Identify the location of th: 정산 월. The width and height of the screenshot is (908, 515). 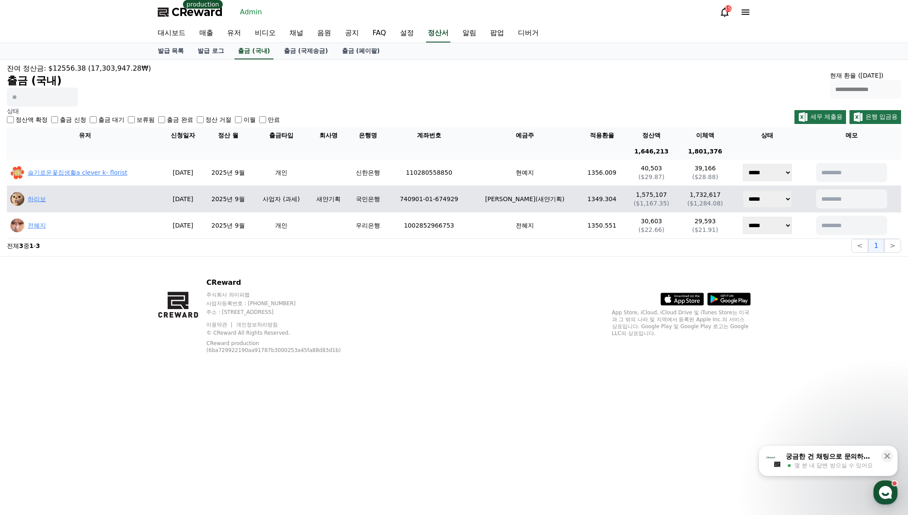
(228, 135).